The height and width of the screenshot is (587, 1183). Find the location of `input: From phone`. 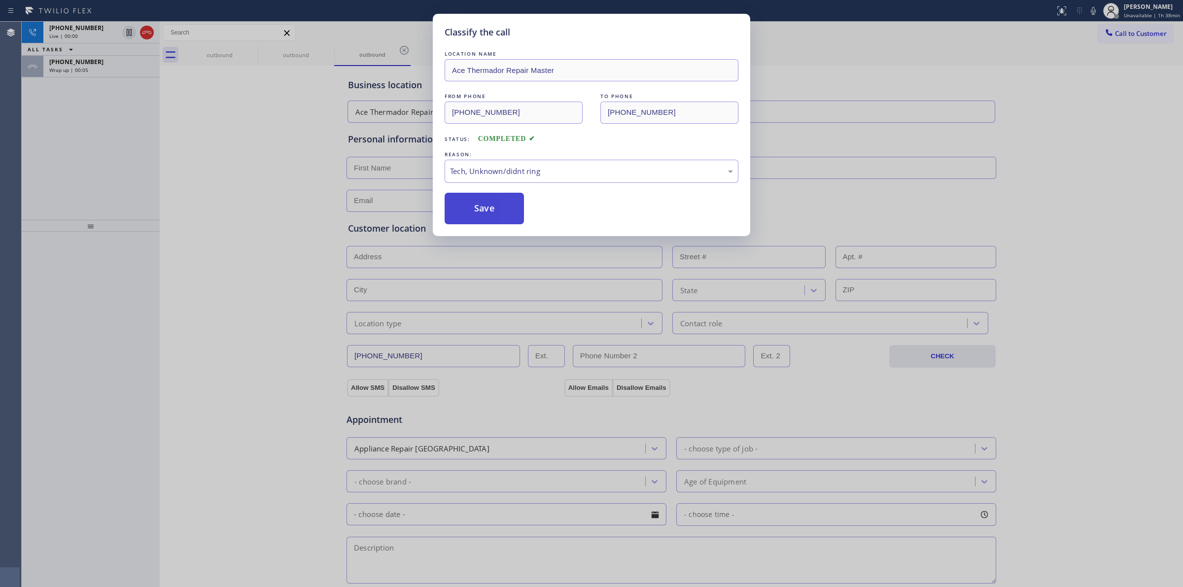

input: From phone is located at coordinates (513, 112).